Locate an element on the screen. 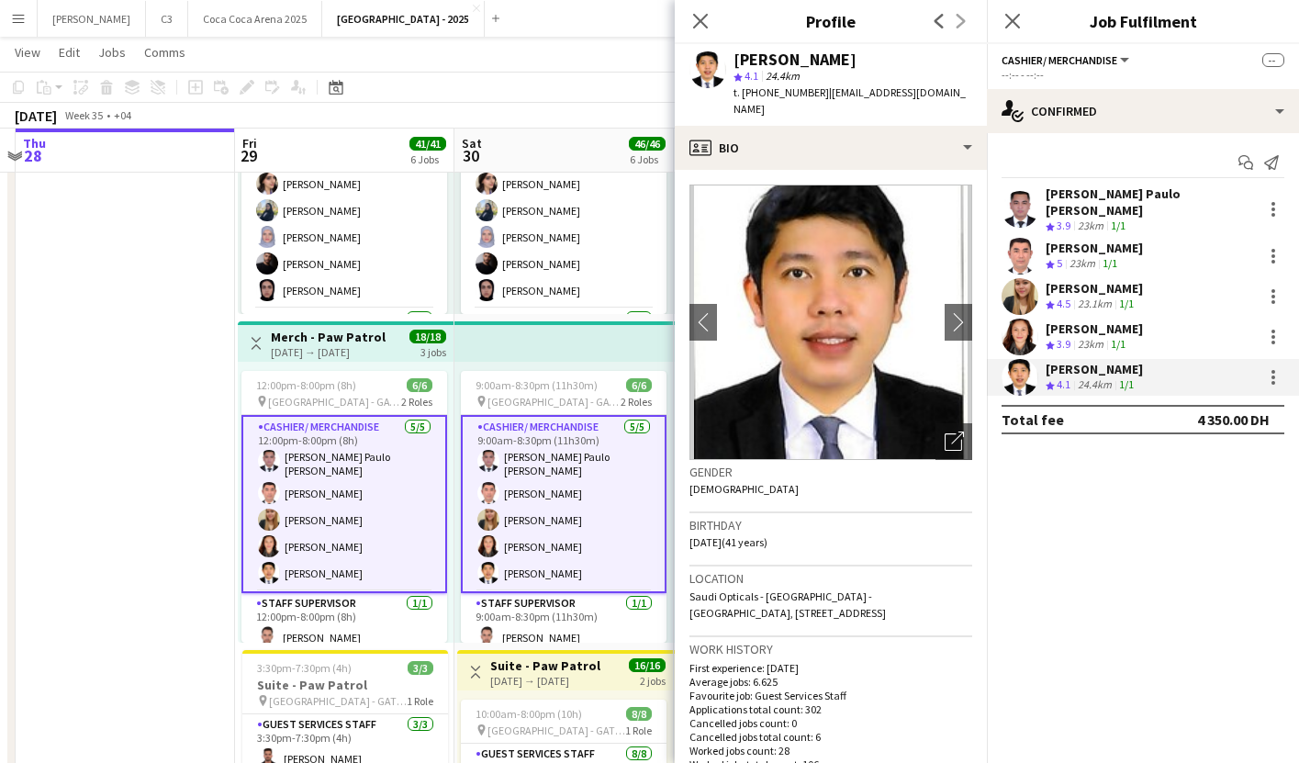 Image resolution: width=1299 pixels, height=763 pixels. a: Comms is located at coordinates (164, 52).